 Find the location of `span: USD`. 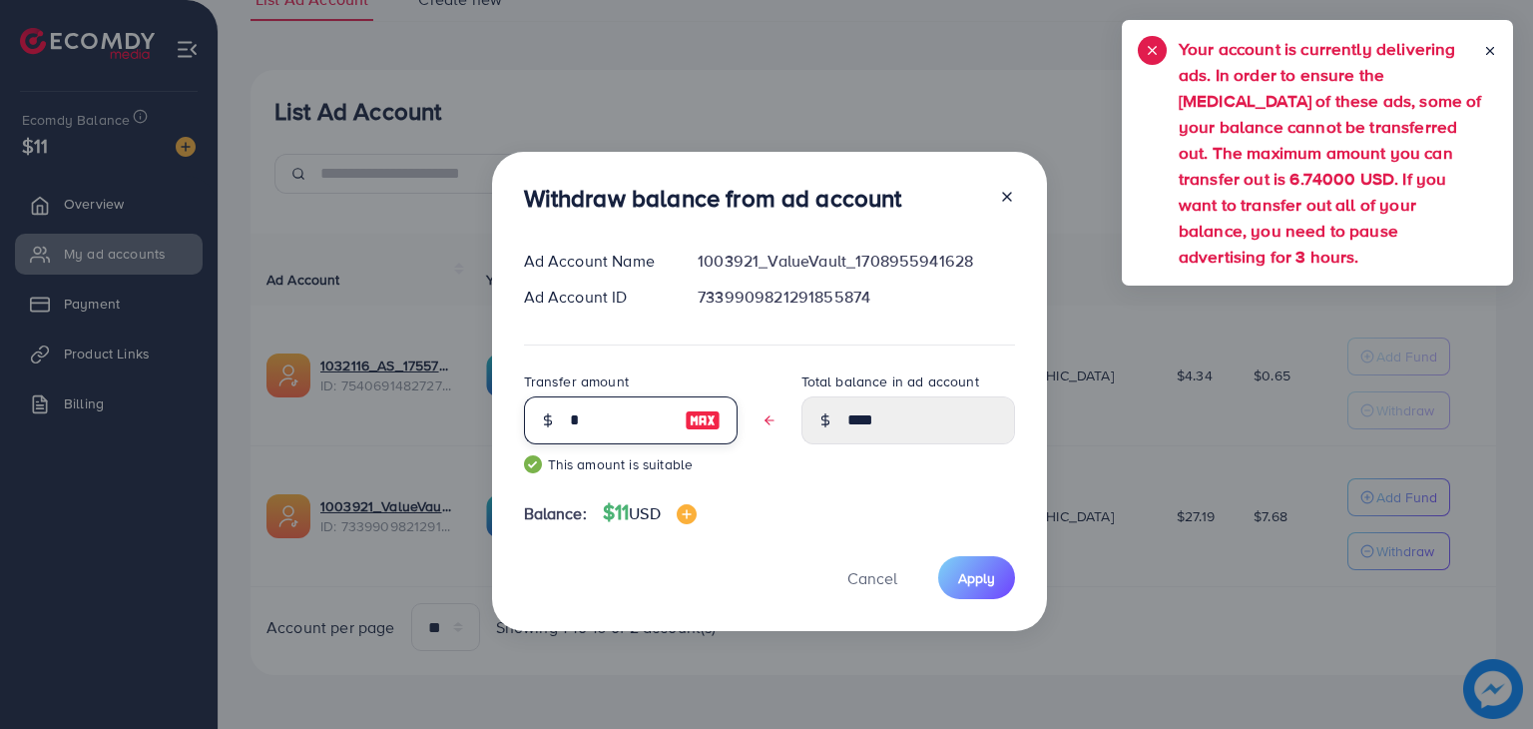

span: USD is located at coordinates (644, 513).